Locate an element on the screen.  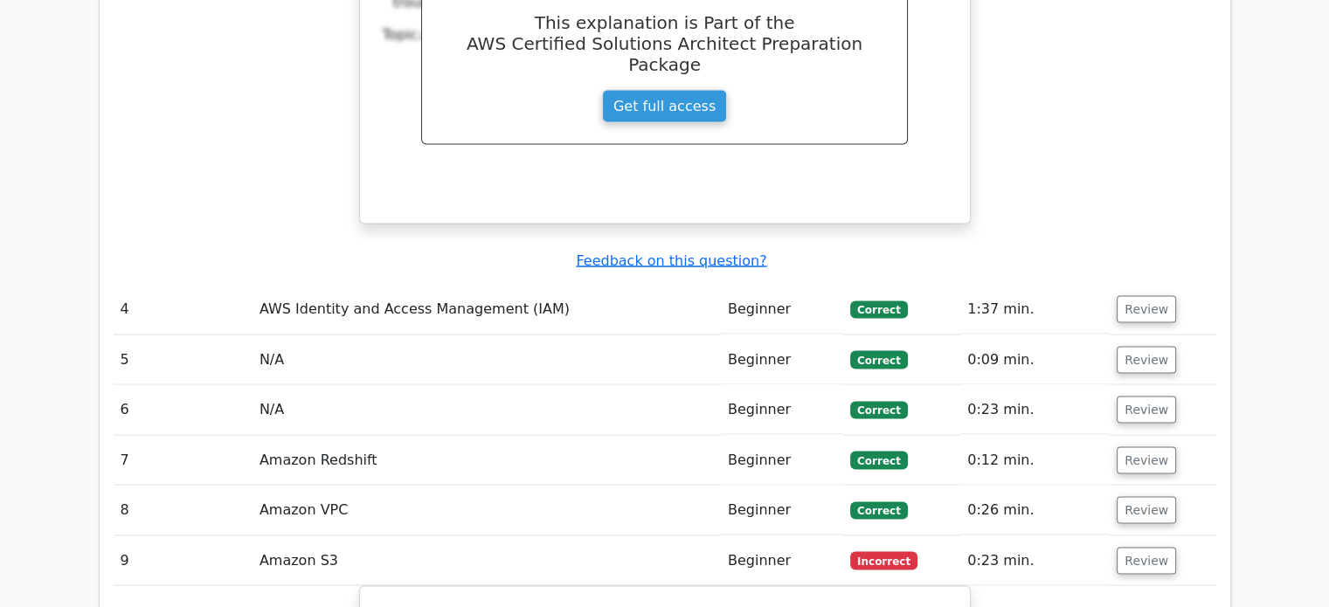
td: Amazon VPC is located at coordinates (487, 509).